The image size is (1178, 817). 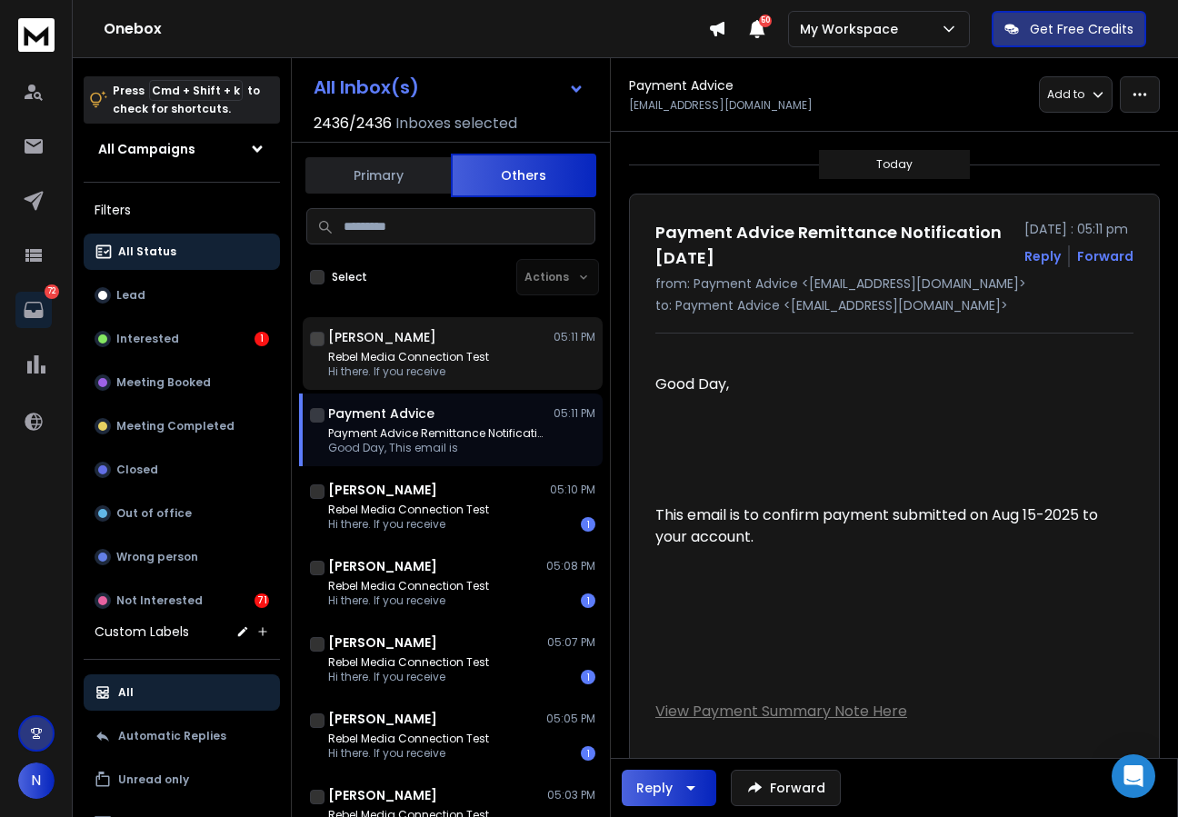 I want to click on p: All, so click(x=125, y=693).